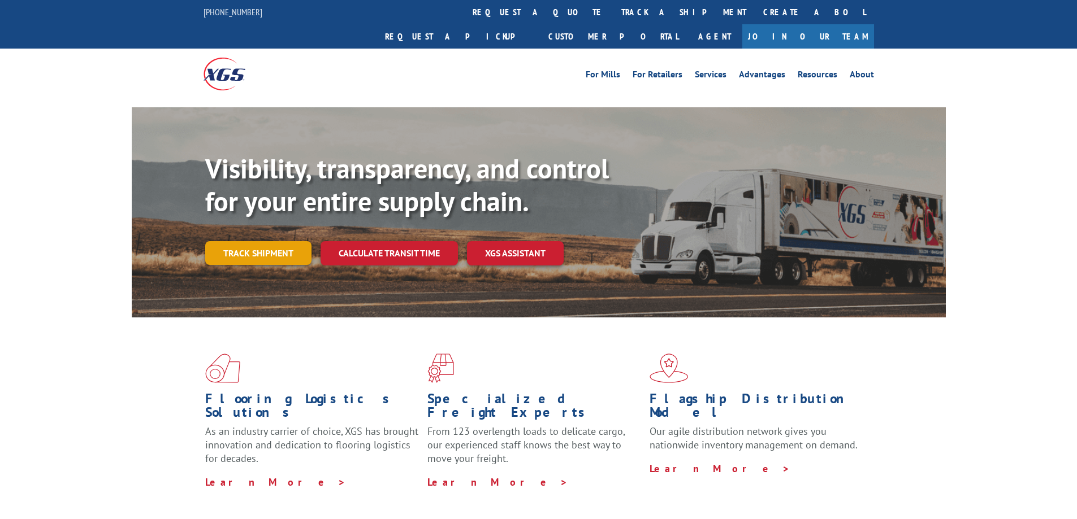 This screenshot has width=1077, height=519. What do you see at coordinates (602, 76) in the screenshot?
I see `a: For Mills` at bounding box center [602, 76].